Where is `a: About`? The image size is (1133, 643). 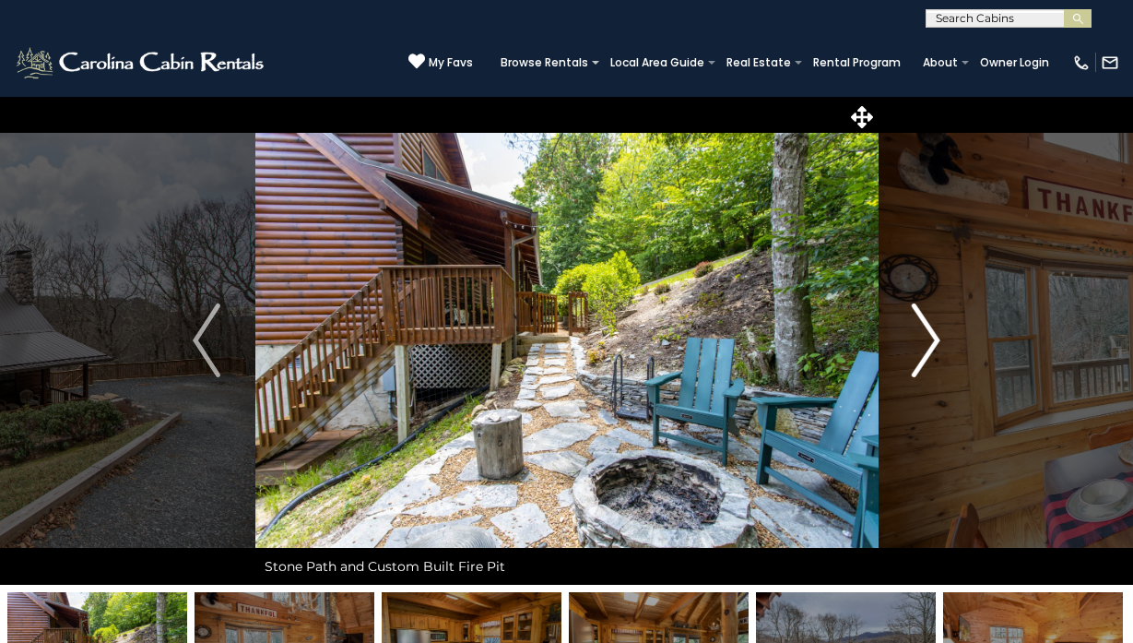
a: About is located at coordinates (941, 63).